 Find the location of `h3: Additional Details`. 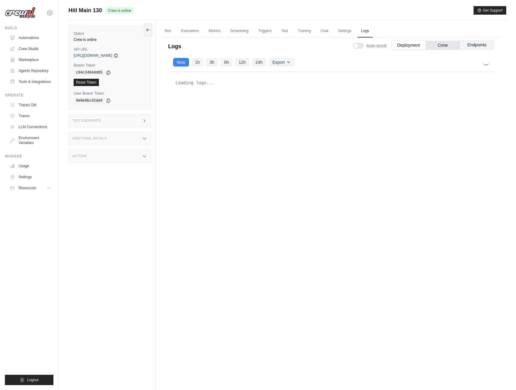

h3: Additional Details is located at coordinates (89, 139).